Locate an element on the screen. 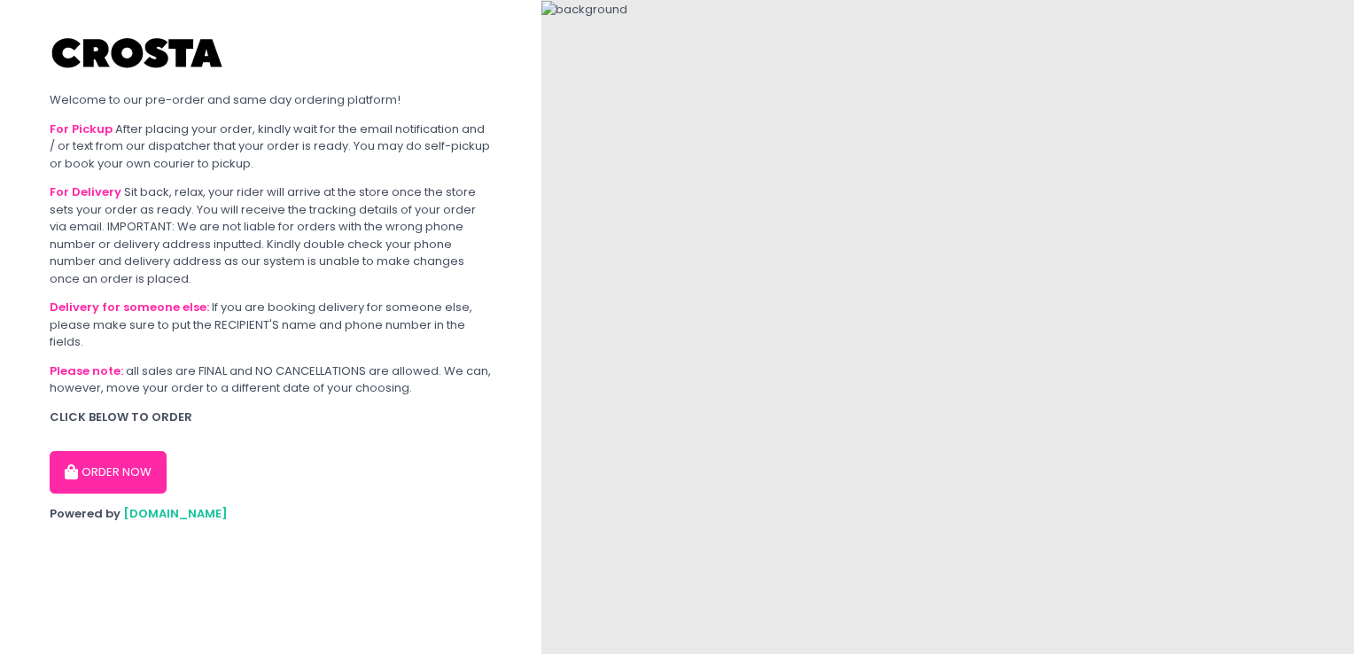 This screenshot has width=1354, height=654. div: CLICK BELOW TO ORDER is located at coordinates (270, 417).